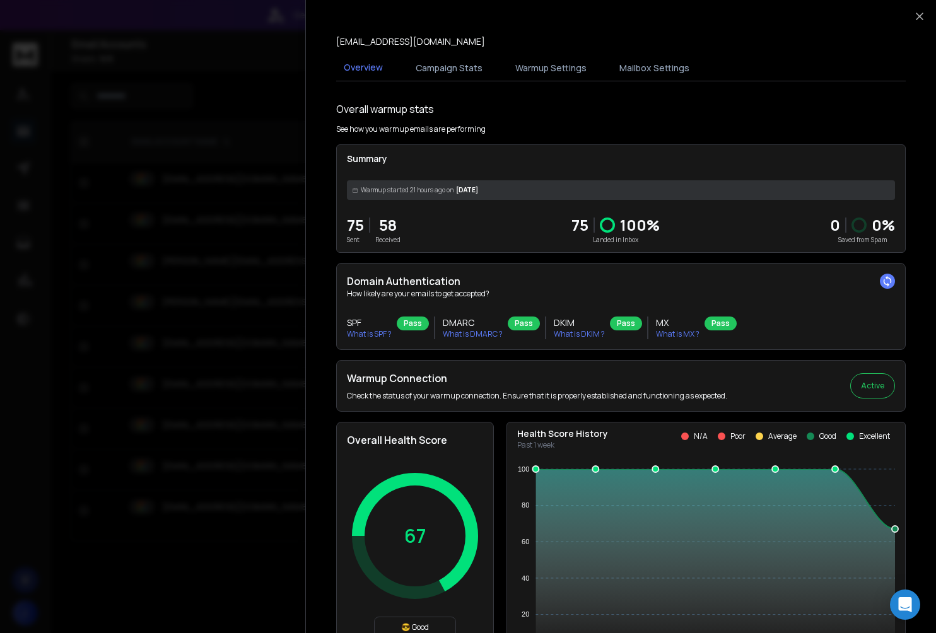 The image size is (936, 633). What do you see at coordinates (524, 469) in the screenshot?
I see `tspan: 100` at bounding box center [524, 469].